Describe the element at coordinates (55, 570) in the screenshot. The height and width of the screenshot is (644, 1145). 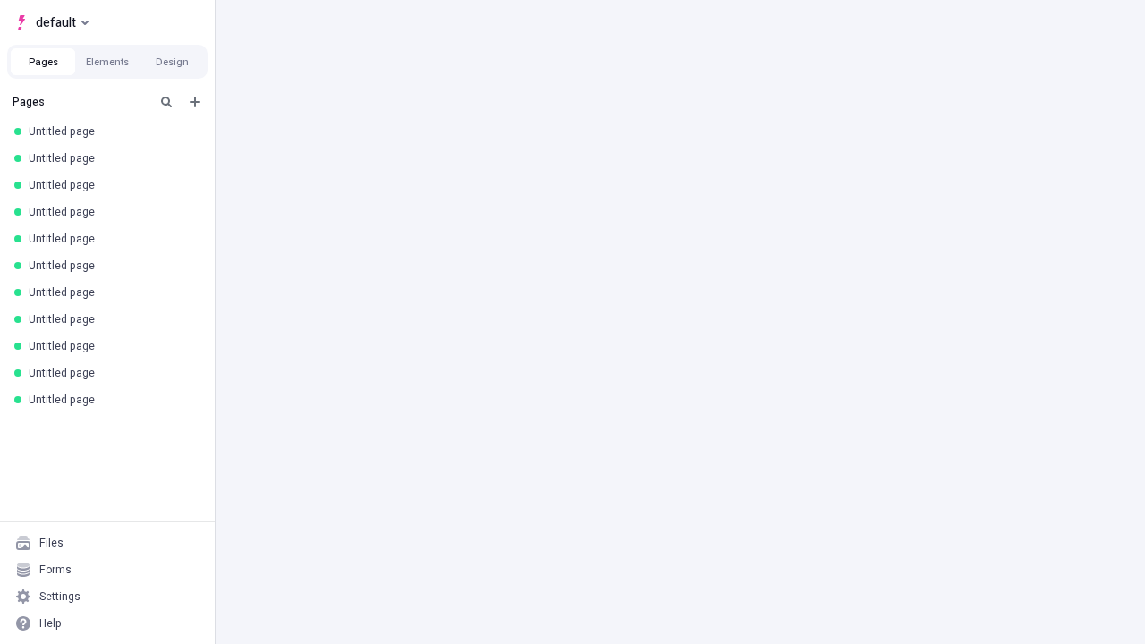
I see `div: Forms` at that location.